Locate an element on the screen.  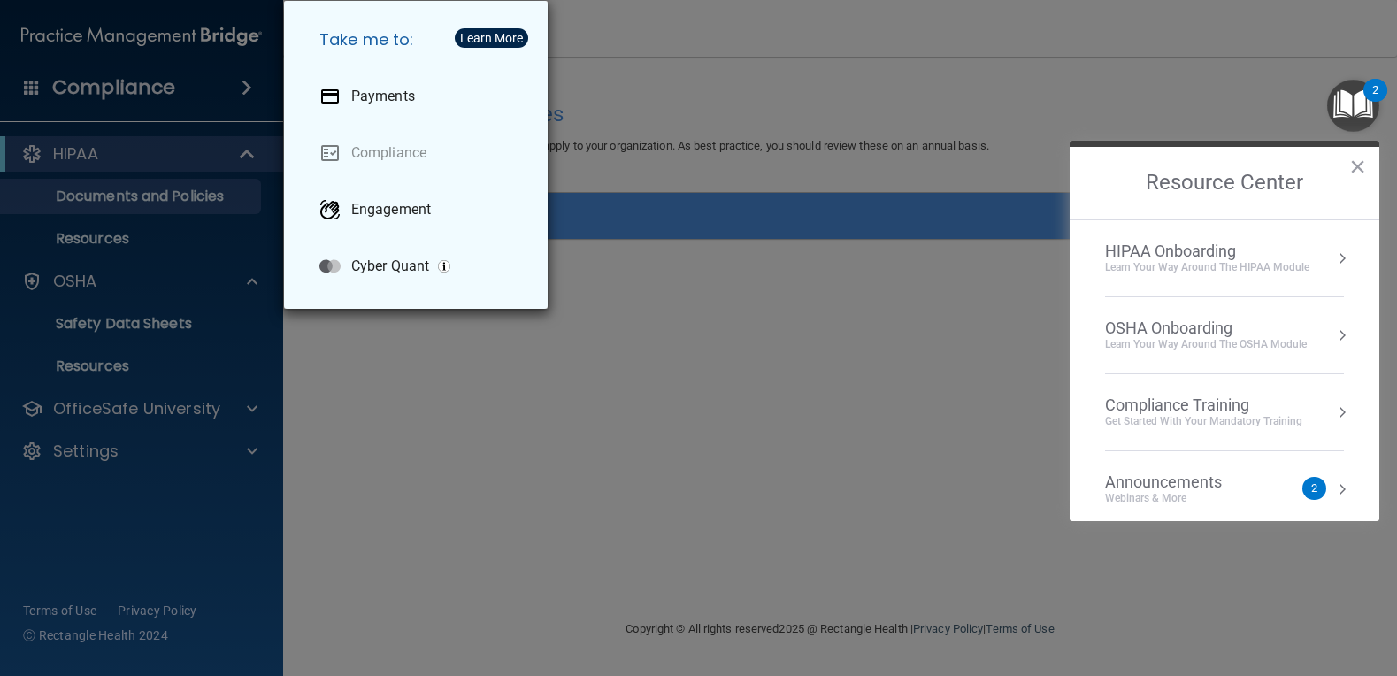
div: Resource Center is located at coordinates (1224, 331).